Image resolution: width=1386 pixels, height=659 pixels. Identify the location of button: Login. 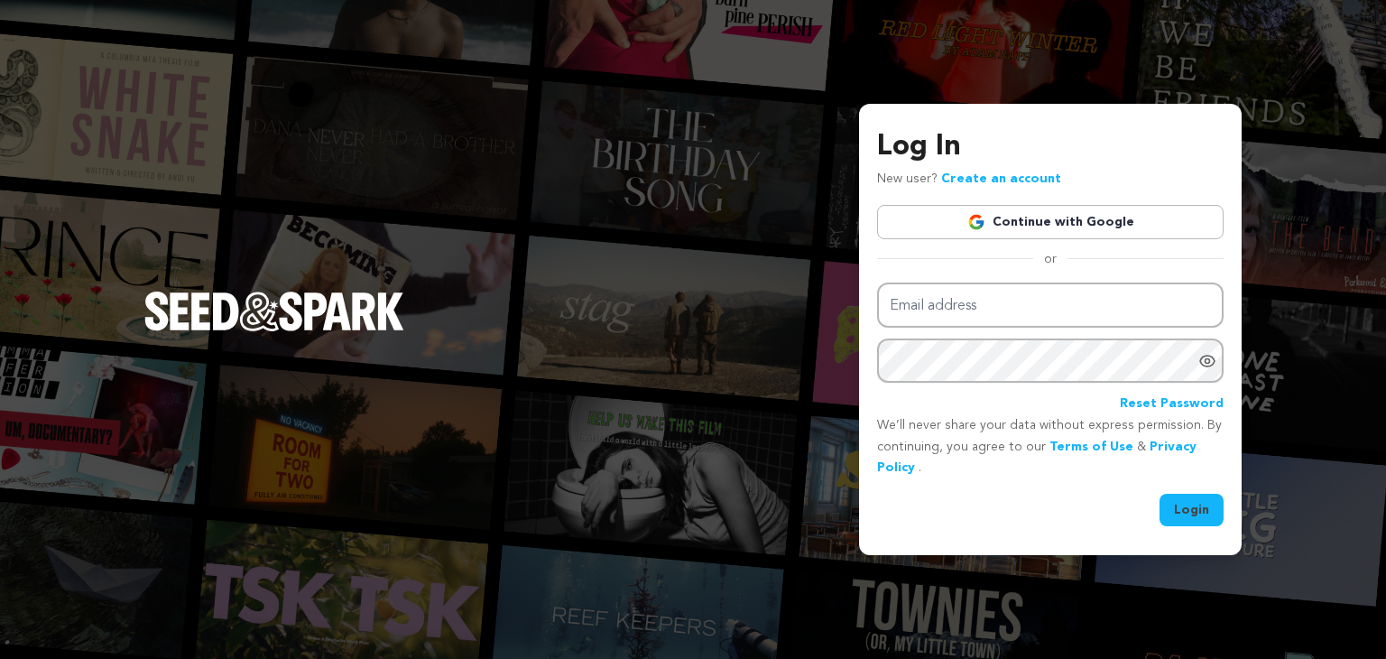
(1191, 510).